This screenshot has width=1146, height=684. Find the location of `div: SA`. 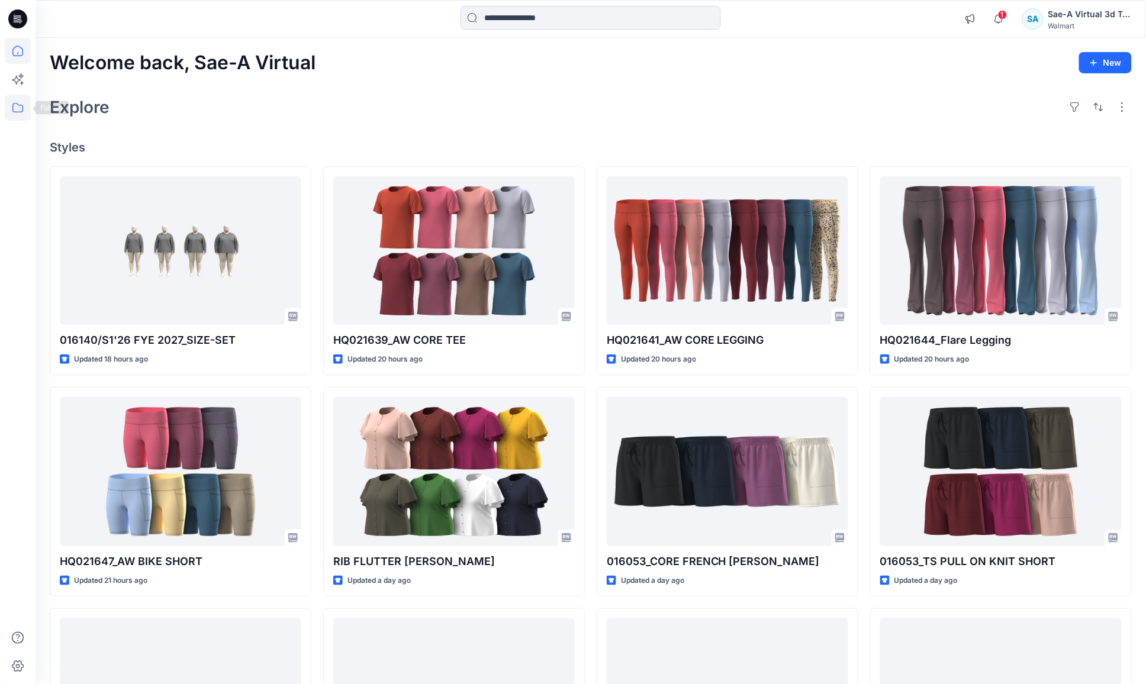

div: SA is located at coordinates (1033, 19).